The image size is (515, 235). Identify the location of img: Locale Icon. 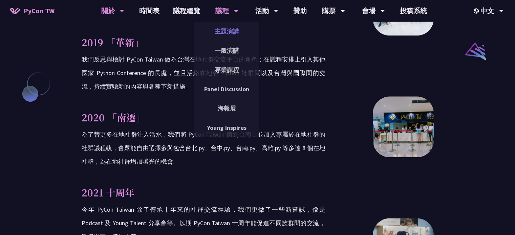
(477, 11).